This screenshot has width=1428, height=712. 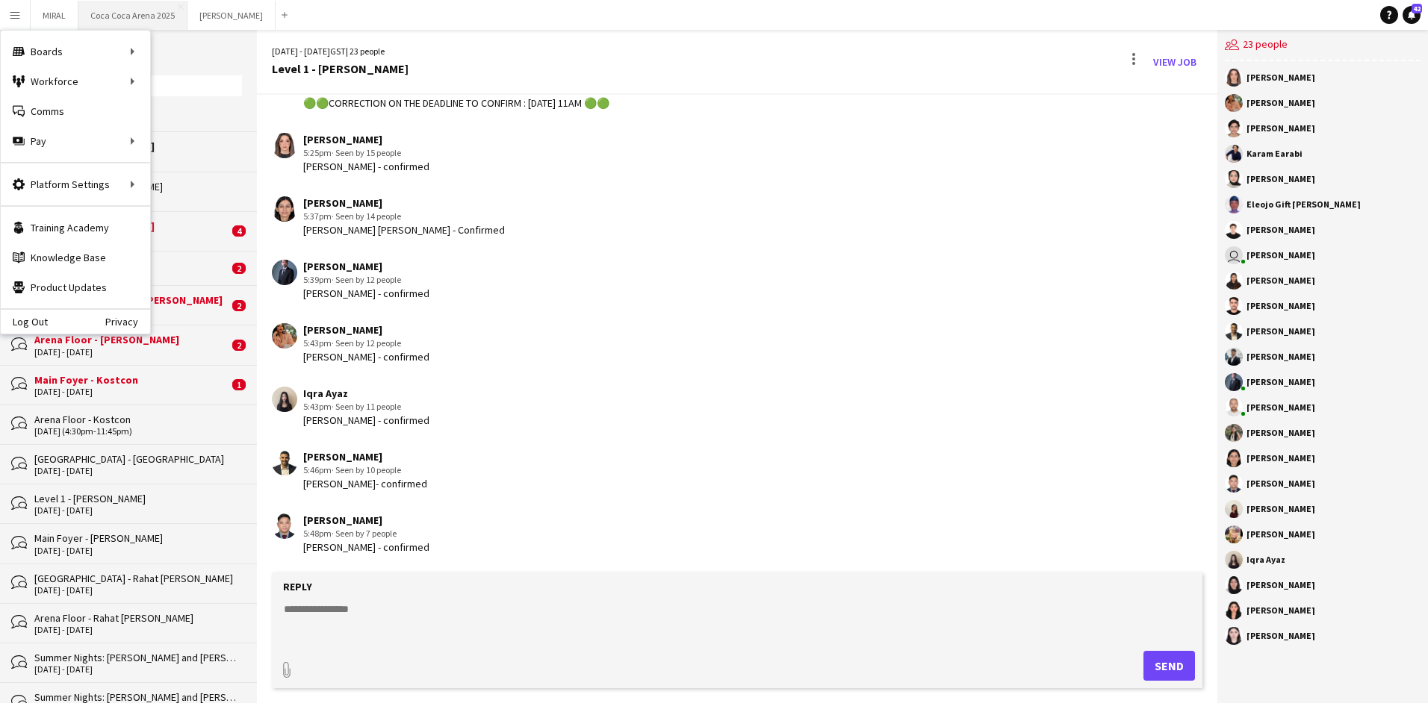 I want to click on span: 4, so click(x=239, y=231).